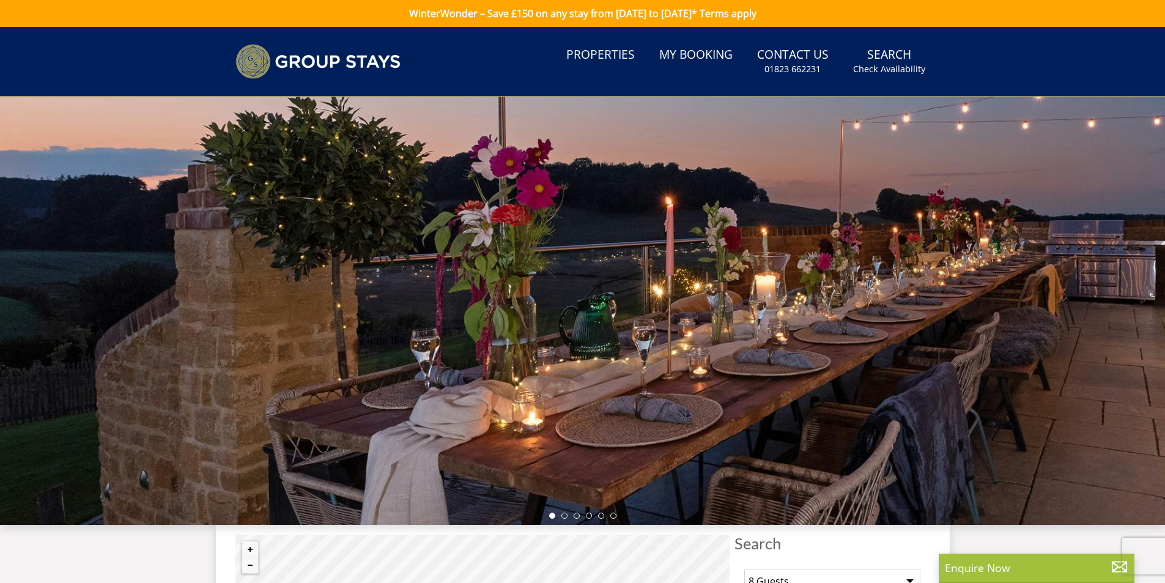  What do you see at coordinates (793, 69) in the screenshot?
I see `small: 01823 662231` at bounding box center [793, 69].